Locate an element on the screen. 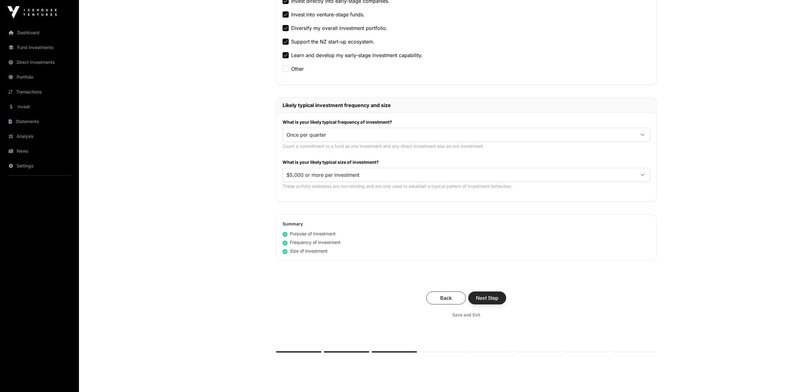 This screenshot has width=785, height=392. span: Once per quarter is located at coordinates (459, 135).